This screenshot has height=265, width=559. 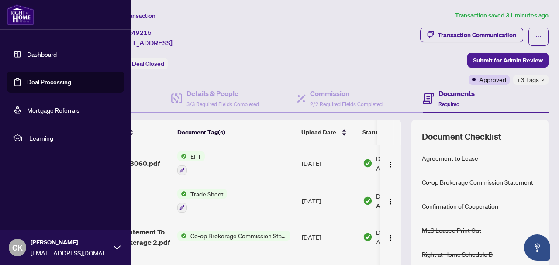 I want to click on span: rLearning, so click(x=72, y=138).